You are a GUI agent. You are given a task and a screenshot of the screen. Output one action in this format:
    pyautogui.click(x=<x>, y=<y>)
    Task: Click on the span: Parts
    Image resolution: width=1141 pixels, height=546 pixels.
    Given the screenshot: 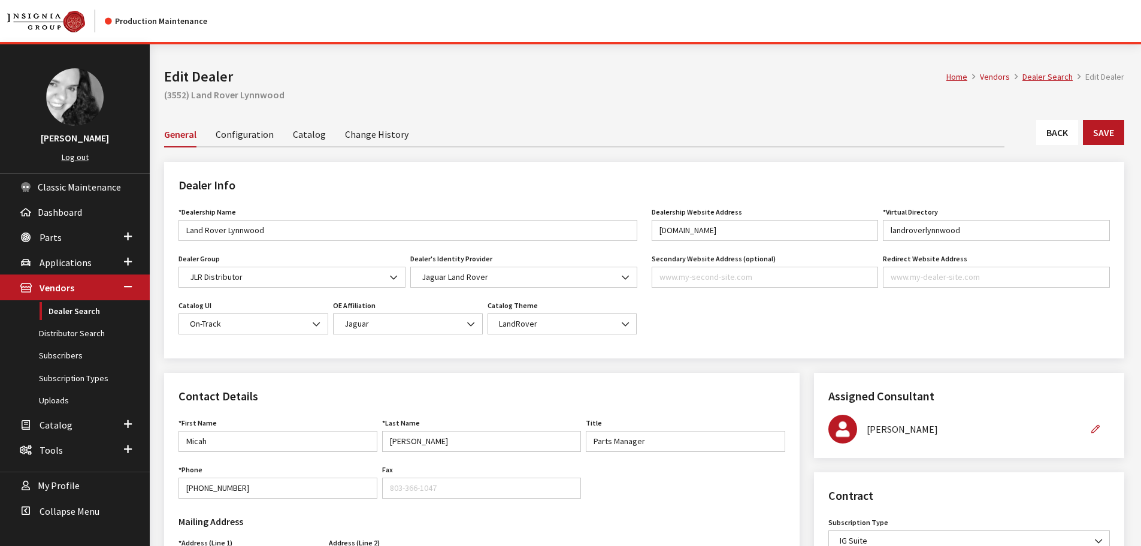 What is the action you would take?
    pyautogui.click(x=50, y=237)
    